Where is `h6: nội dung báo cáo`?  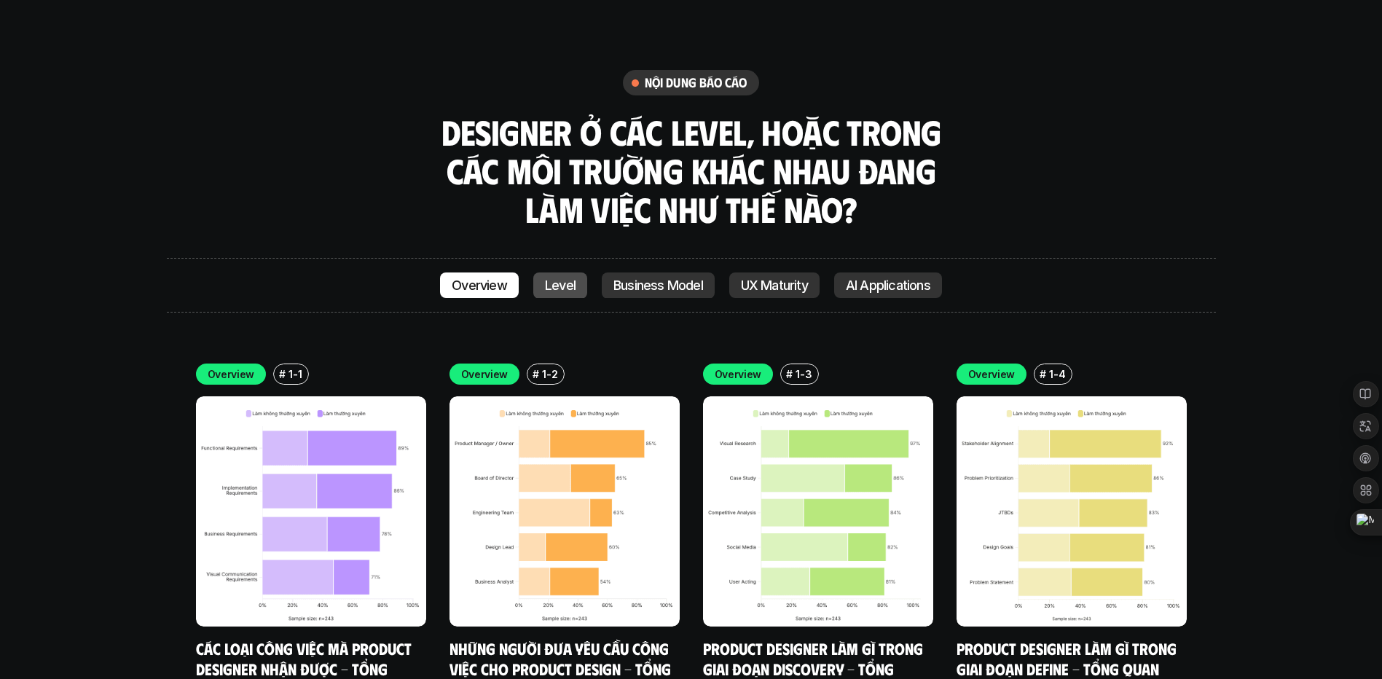 h6: nội dung báo cáo is located at coordinates (696, 82).